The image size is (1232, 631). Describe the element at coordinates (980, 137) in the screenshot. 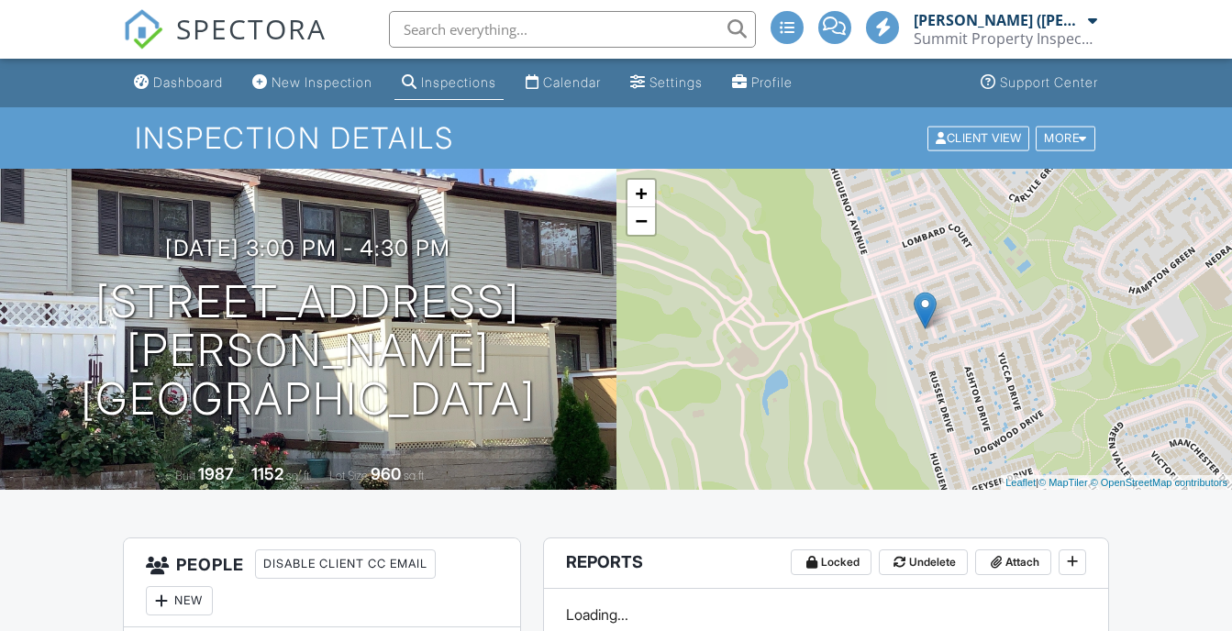

I see `a: Client View` at that location.